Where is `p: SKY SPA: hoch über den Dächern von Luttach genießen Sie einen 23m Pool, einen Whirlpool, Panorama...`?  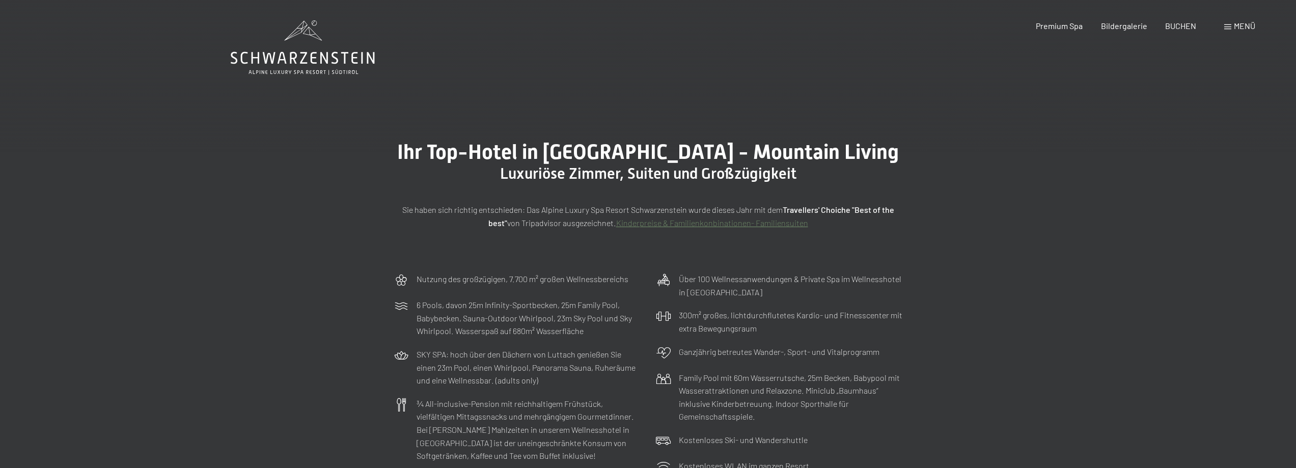
p: SKY SPA: hoch über den Dächern von Luttach genießen Sie einen 23m Pool, einen Whirlpool, Panorama... is located at coordinates (529, 367).